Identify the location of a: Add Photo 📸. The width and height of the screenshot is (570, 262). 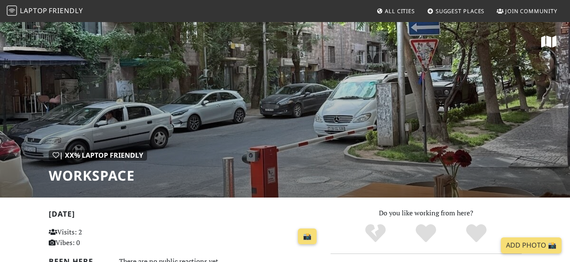
(531, 245).